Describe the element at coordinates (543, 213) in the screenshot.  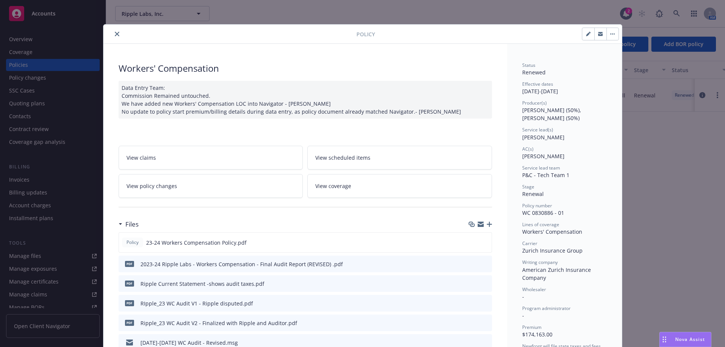
I see `span: WC 0830886 - 01` at that location.